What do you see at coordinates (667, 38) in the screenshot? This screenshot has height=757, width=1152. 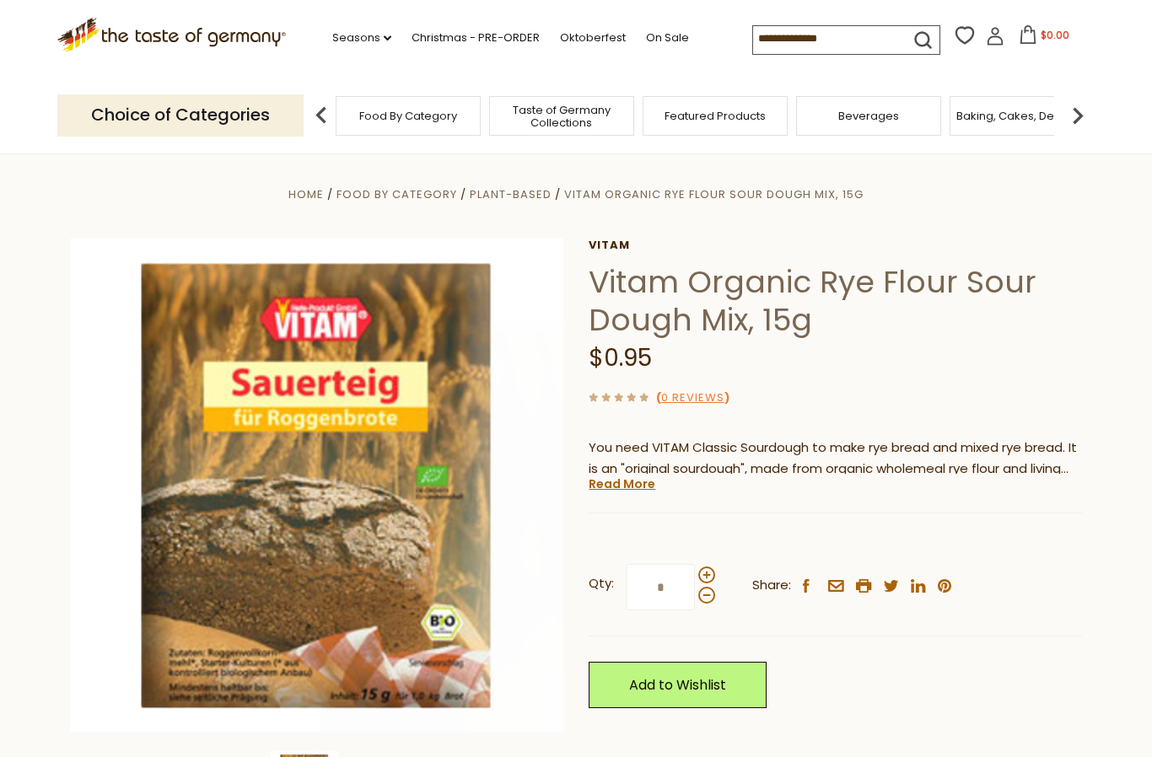 I see `a: On Sale` at bounding box center [667, 38].